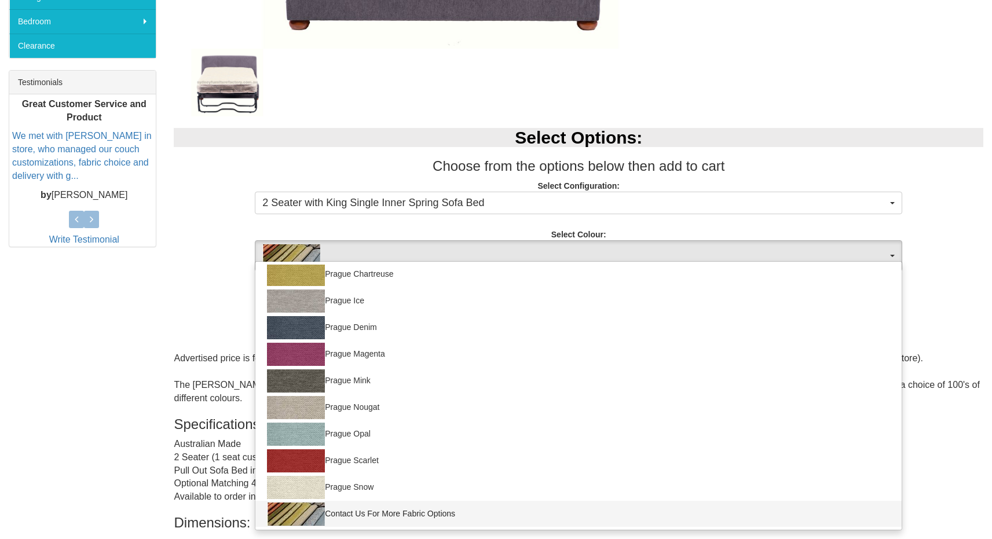  What do you see at coordinates (82, 46) in the screenshot?
I see `a: Clearance` at bounding box center [82, 46].